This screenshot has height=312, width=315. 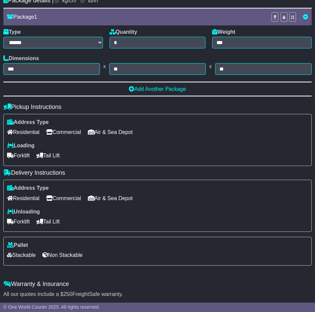 I want to click on label: Quantity, so click(x=123, y=32).